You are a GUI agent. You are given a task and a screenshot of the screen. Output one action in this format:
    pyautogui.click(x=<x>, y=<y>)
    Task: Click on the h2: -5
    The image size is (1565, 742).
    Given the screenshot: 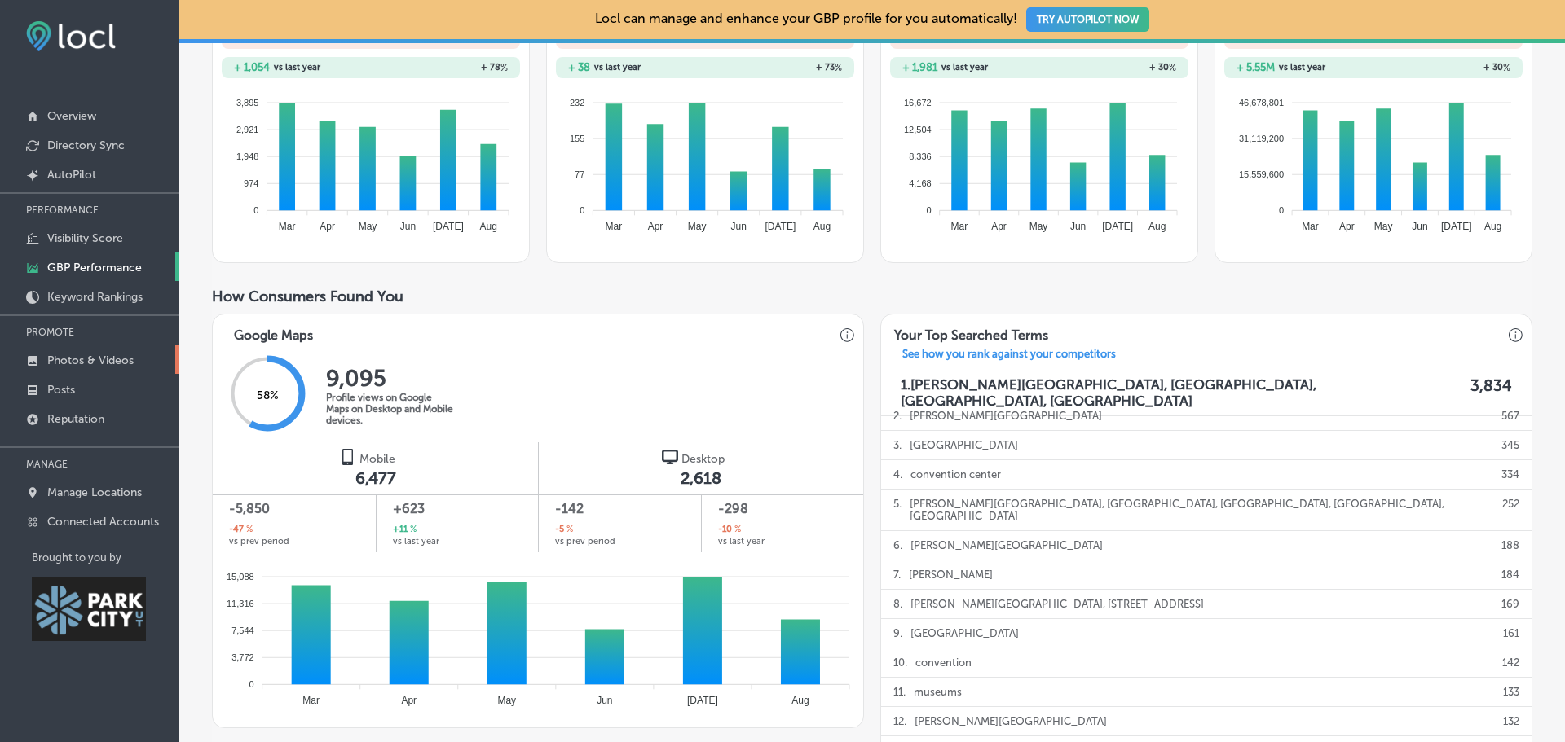 What is the action you would take?
    pyautogui.click(x=564, y=530)
    